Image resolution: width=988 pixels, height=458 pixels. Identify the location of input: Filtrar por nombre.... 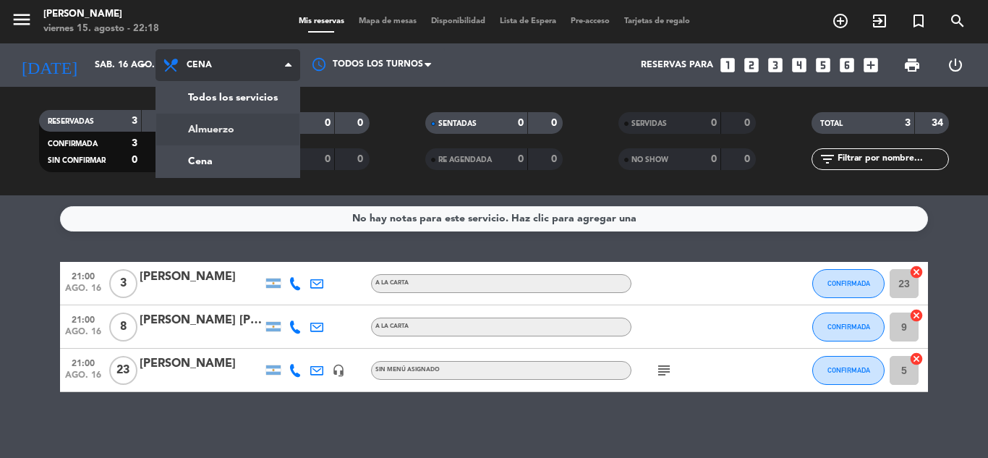
(891, 159).